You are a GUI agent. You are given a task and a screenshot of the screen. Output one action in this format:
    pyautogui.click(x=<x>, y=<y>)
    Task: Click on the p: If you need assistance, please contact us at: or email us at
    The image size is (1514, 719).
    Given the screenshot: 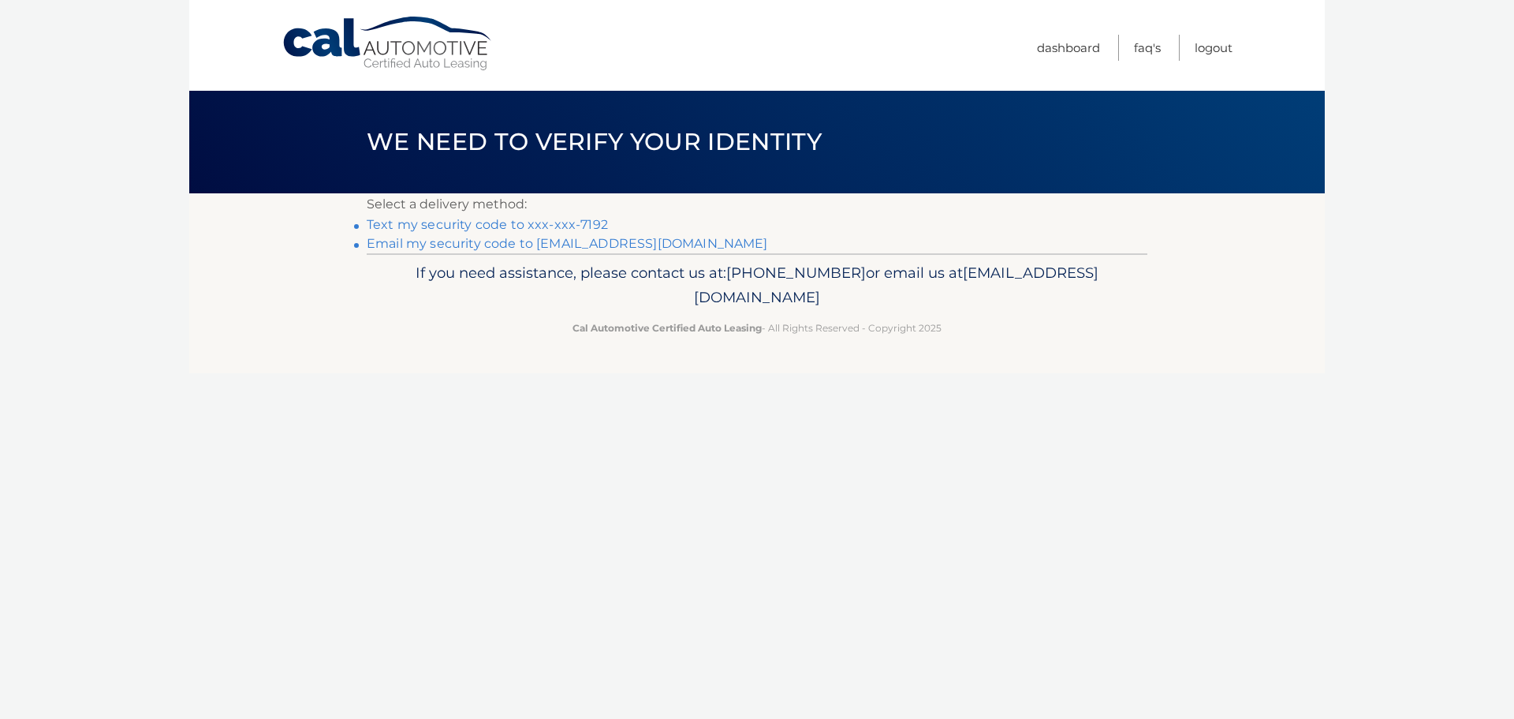 What is the action you would take?
    pyautogui.click(x=757, y=286)
    